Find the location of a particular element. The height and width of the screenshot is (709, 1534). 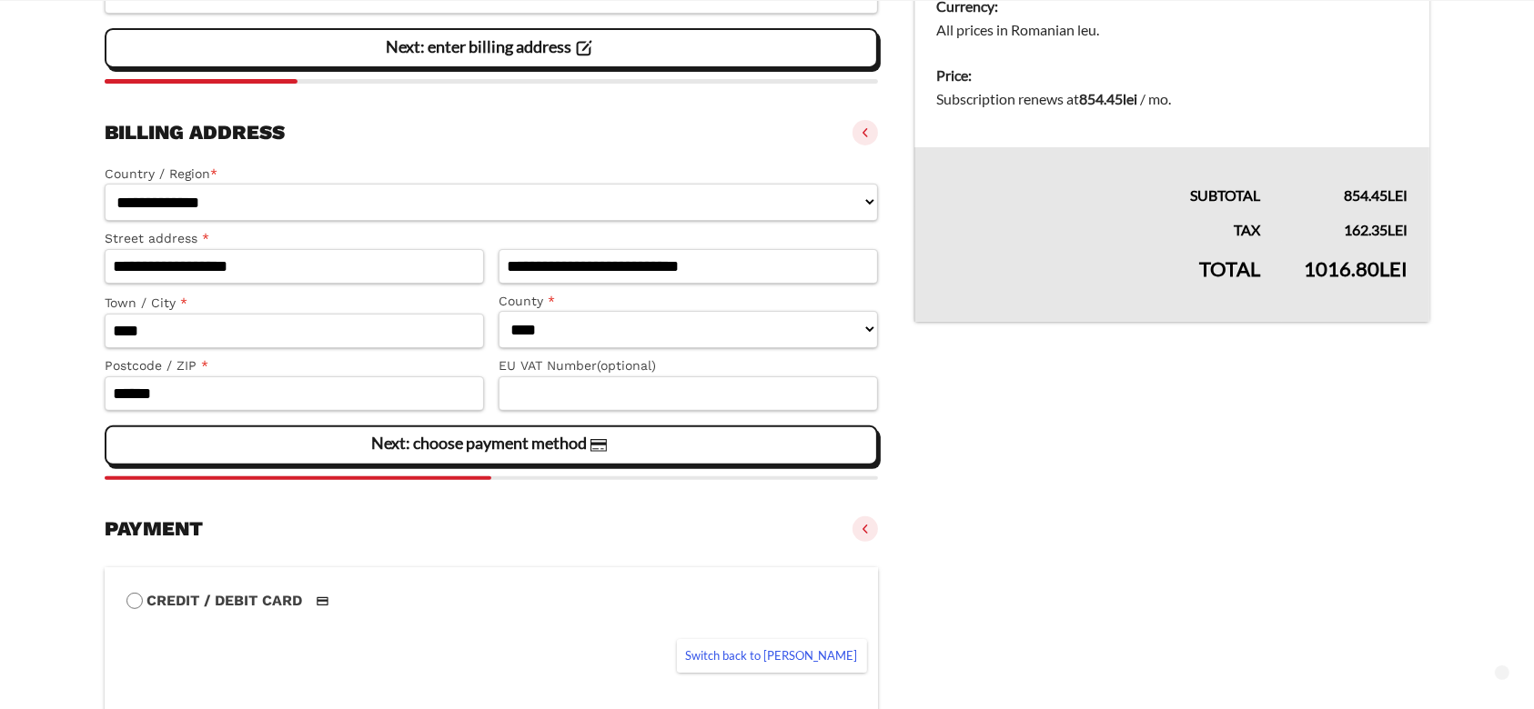

label: EU VAT Number is located at coordinates (688, 366).